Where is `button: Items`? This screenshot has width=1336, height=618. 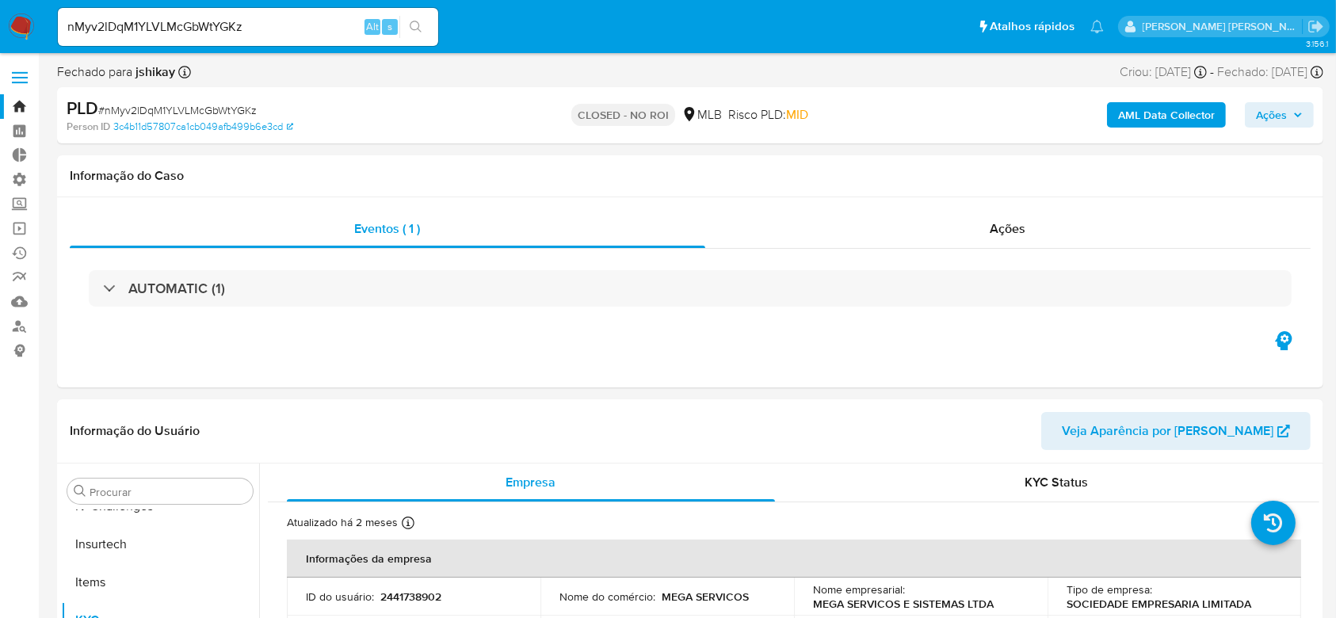
button: Items is located at coordinates (160, 583).